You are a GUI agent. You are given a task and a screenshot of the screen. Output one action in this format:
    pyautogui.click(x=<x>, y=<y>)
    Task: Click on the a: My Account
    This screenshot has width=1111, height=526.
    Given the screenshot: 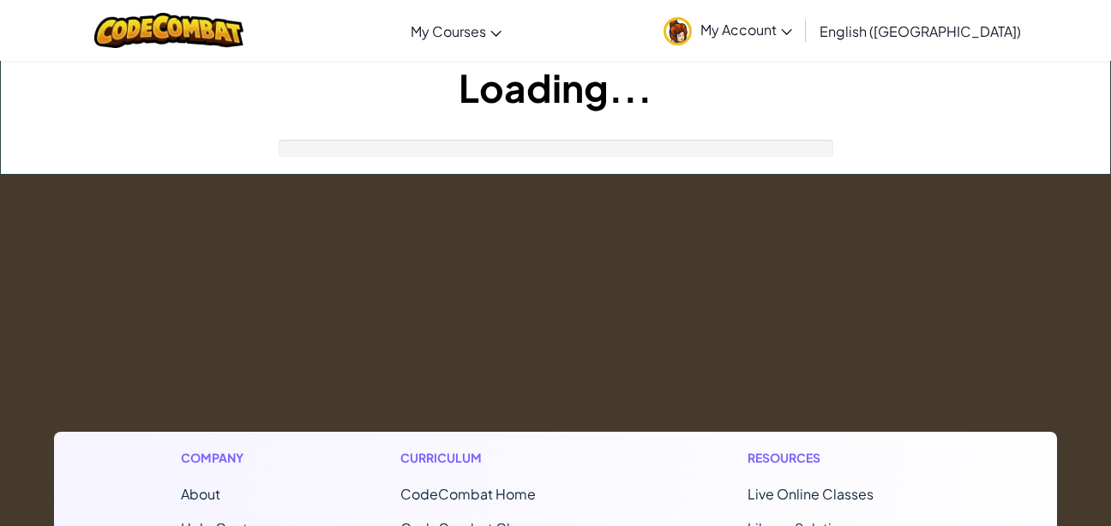 What is the action you would take?
    pyautogui.click(x=728, y=30)
    